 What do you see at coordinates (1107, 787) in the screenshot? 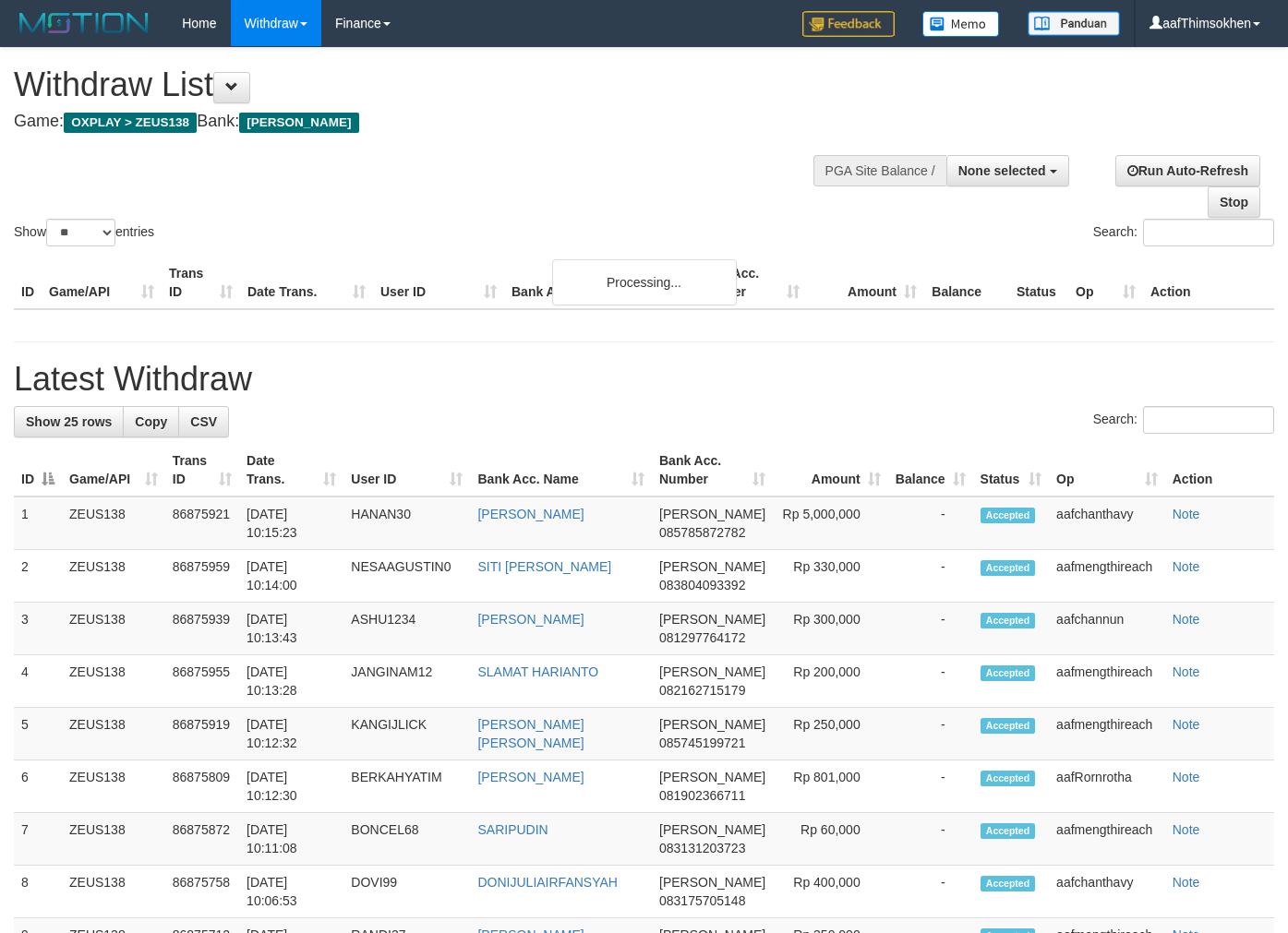
I see `td: aafRornrotha` at bounding box center [1107, 787].